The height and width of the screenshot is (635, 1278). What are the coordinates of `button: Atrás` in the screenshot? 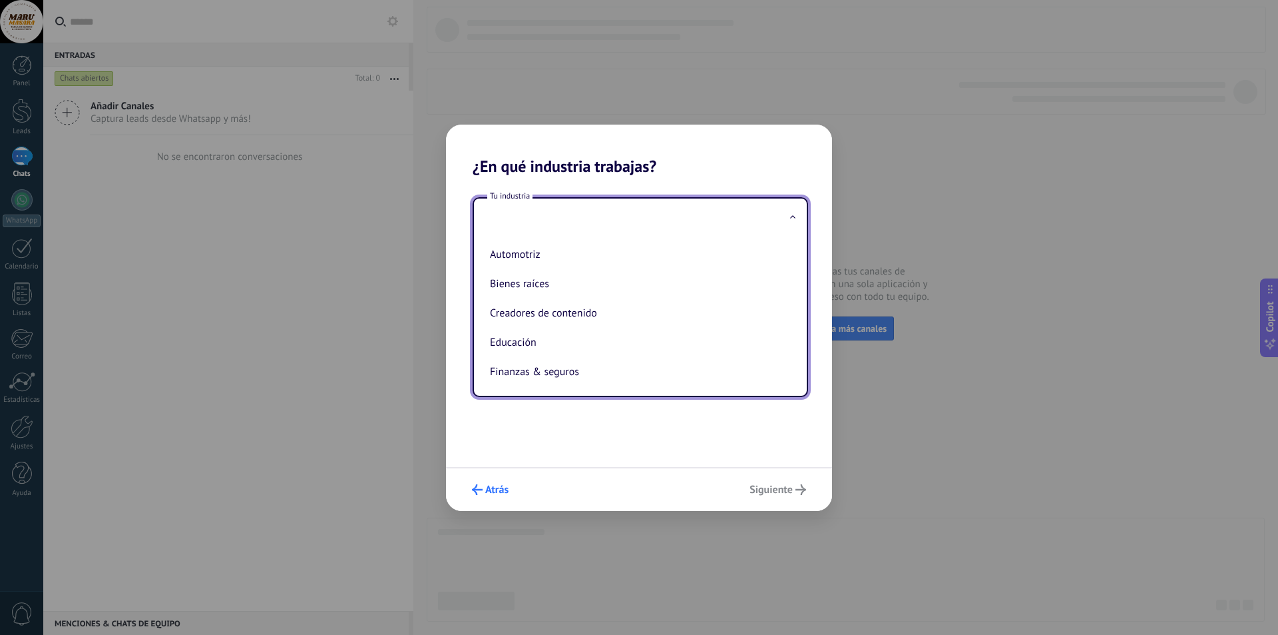 It's located at (490, 489).